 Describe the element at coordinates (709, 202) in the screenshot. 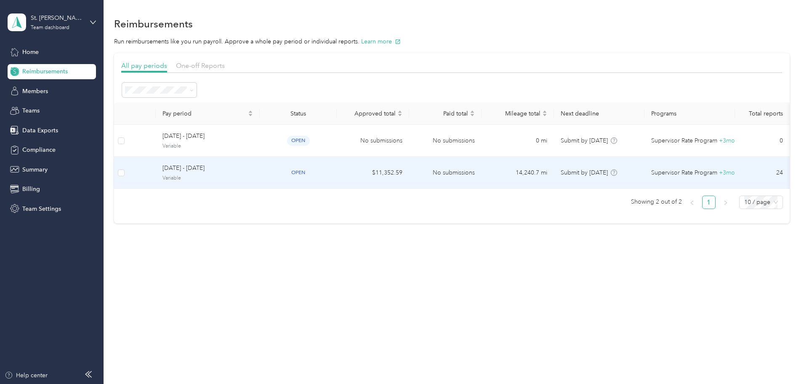

I see `li: 1` at that location.